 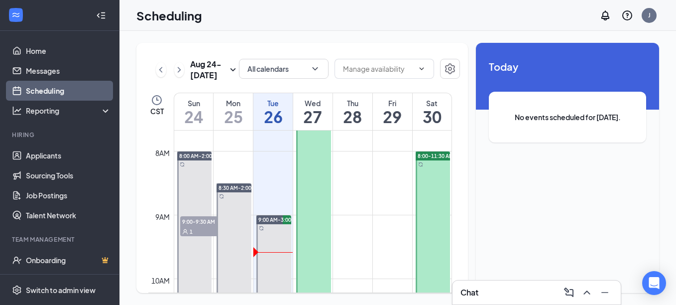 What do you see at coordinates (157, 100) in the screenshot?
I see `svg: Clock` at bounding box center [157, 100].